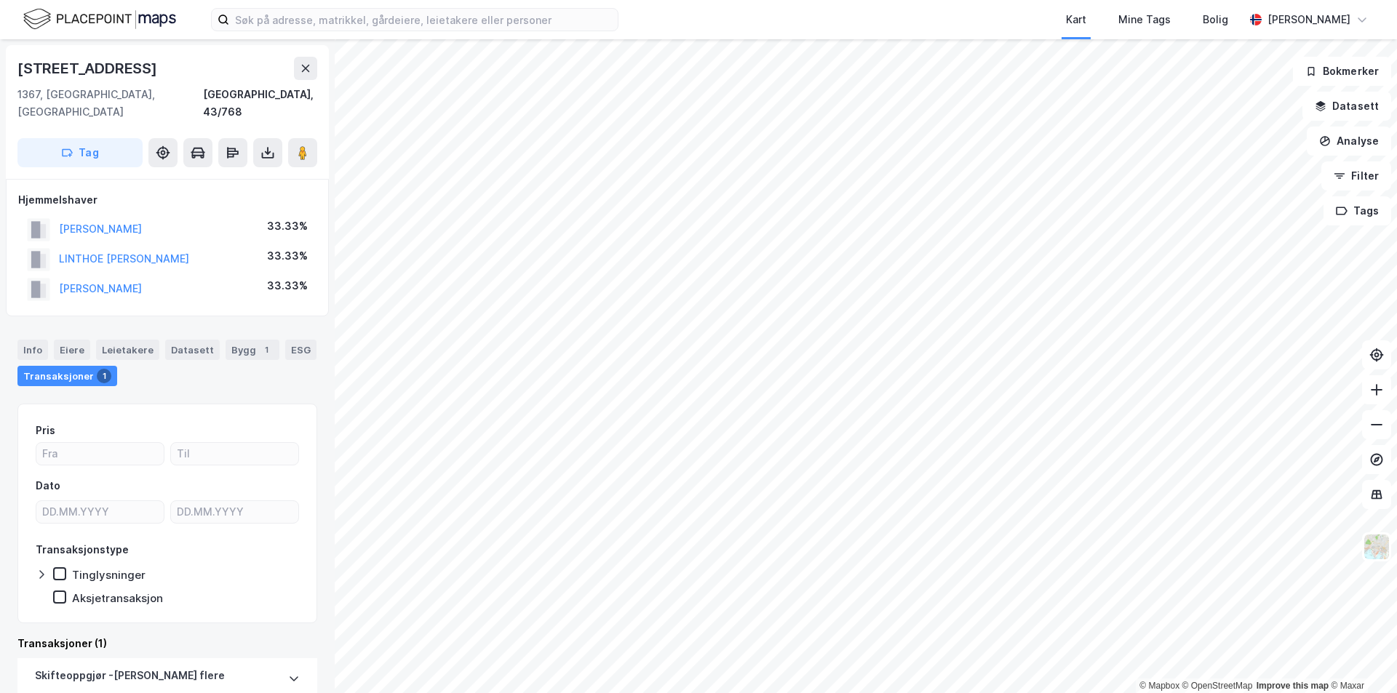 Image resolution: width=1397 pixels, height=693 pixels. Describe the element at coordinates (1292, 686) in the screenshot. I see `a: Improve this map` at that location.